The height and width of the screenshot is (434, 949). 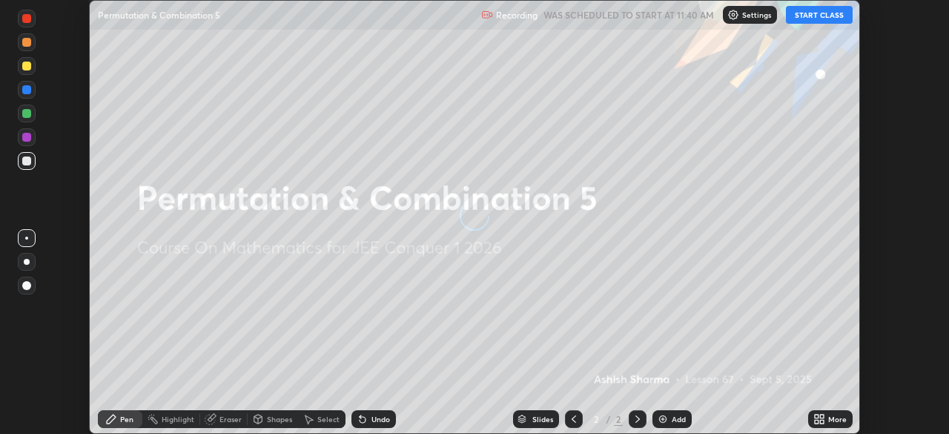 What do you see at coordinates (178, 419) in the screenshot?
I see `div: Highlight` at bounding box center [178, 419].